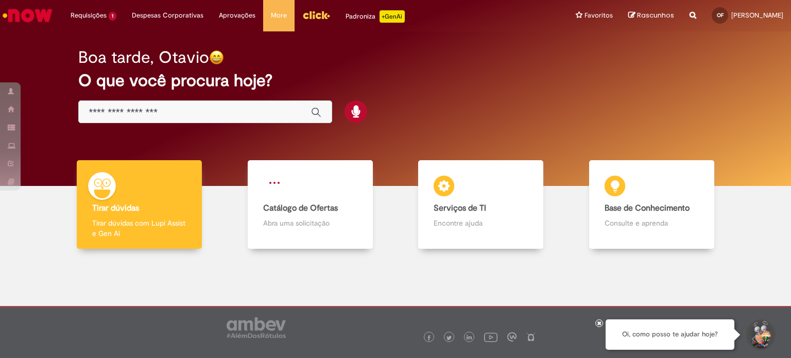 The width and height of the screenshot is (791, 358). I want to click on b: Catálogo de Ofertas, so click(300, 208).